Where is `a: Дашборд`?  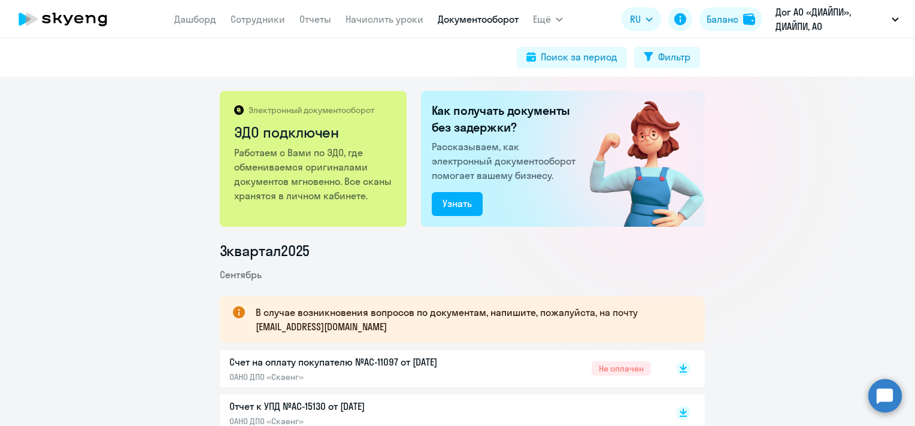
a: Дашборд is located at coordinates (195, 19).